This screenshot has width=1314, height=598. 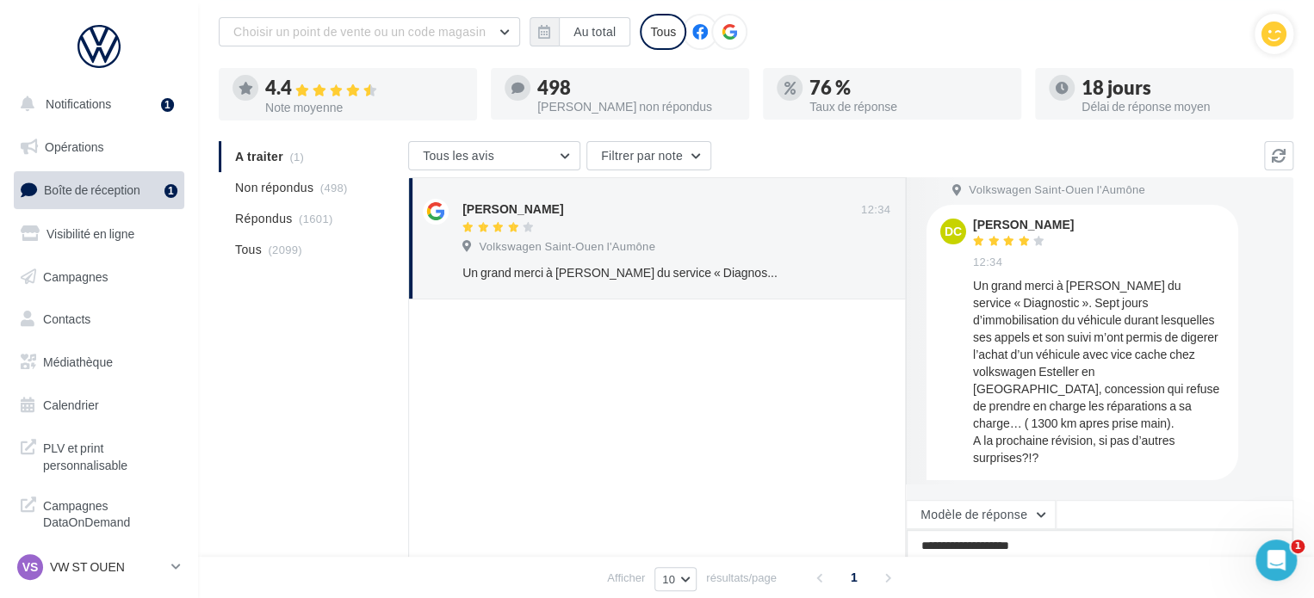 I want to click on button: Modèle de réponse, so click(x=981, y=515).